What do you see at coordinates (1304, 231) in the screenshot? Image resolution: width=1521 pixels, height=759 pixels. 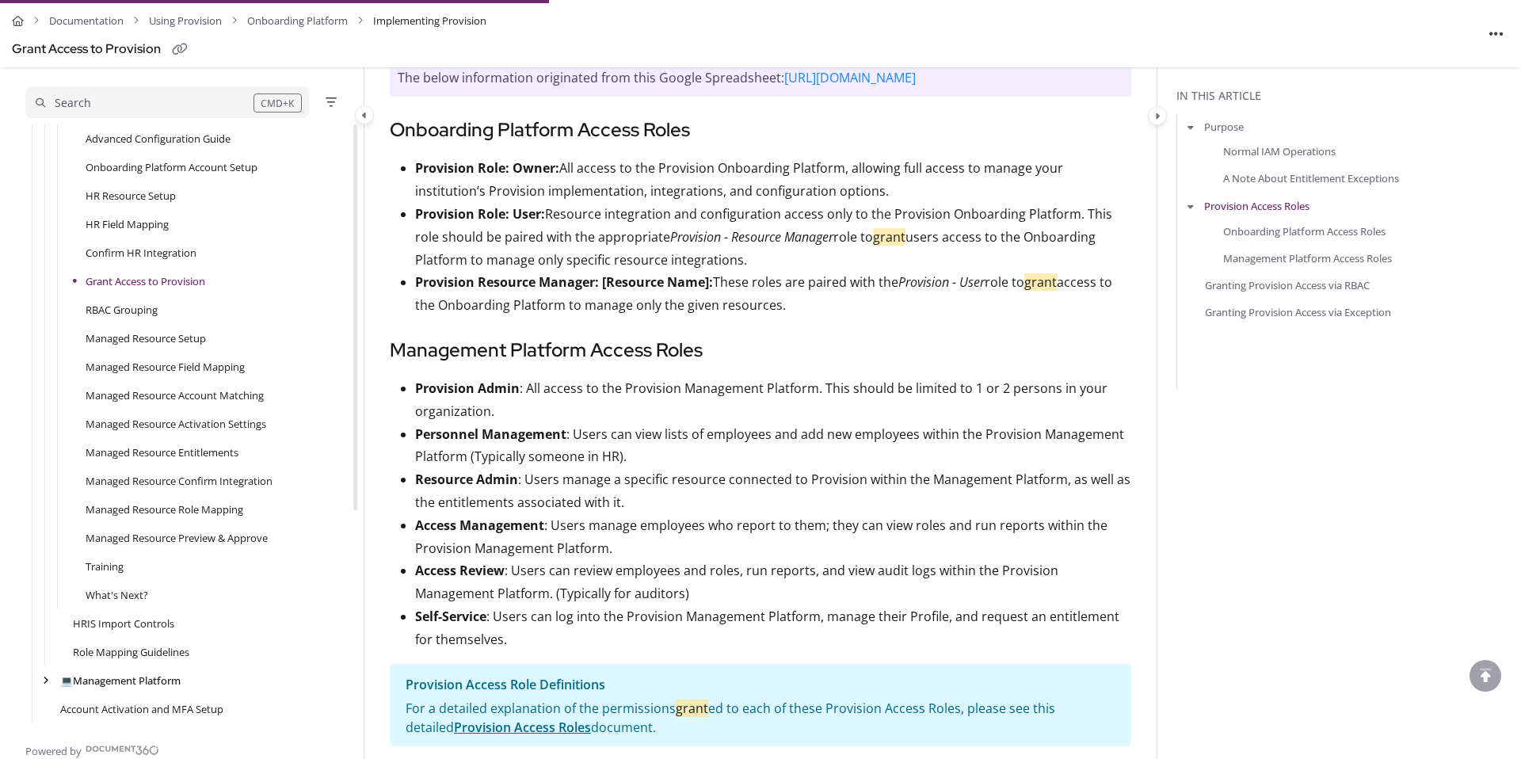 I see `a: Onboarding Platform Access Roles` at bounding box center [1304, 231].